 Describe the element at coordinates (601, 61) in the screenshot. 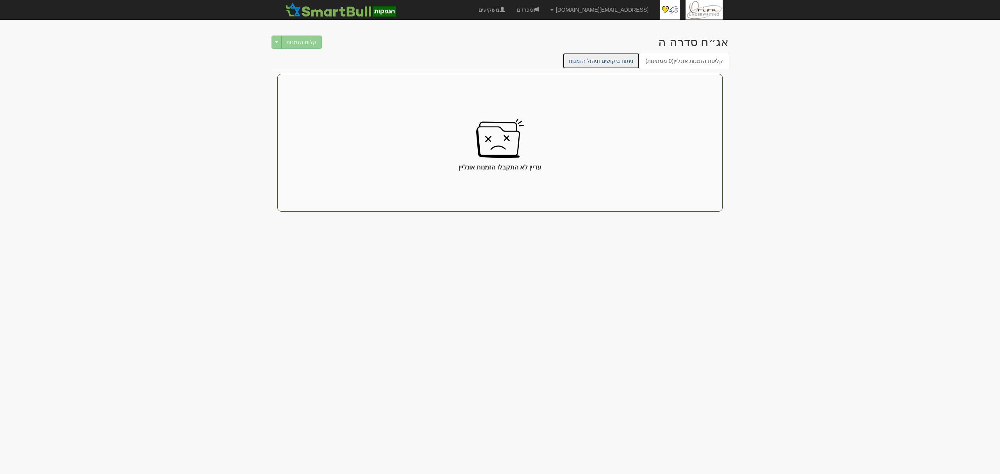

I see `a: ניתוח ביקושים וניהול הזמנות` at that location.